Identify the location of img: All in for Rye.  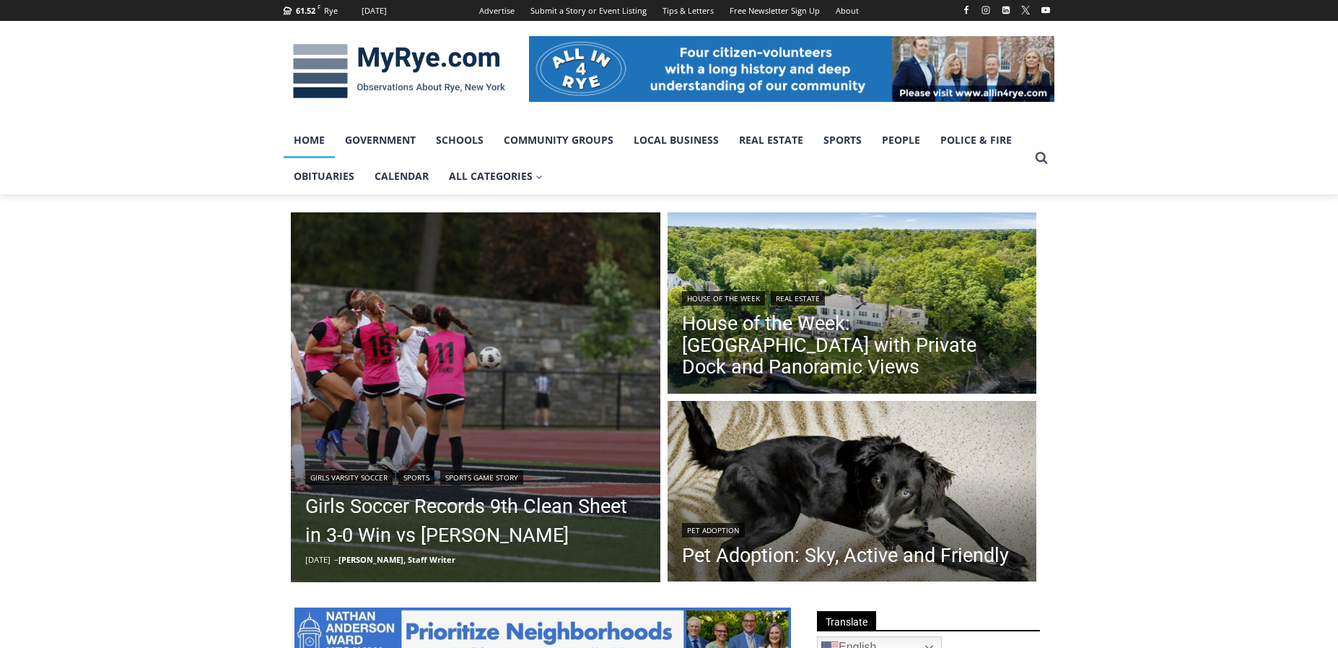
(792, 69).